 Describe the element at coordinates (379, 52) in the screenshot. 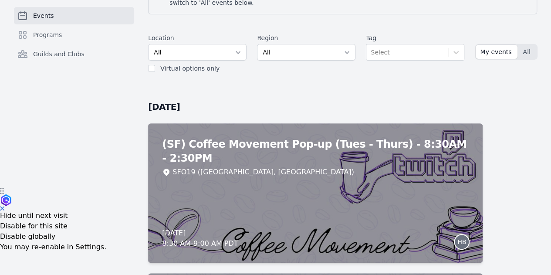

I see `div: Select` at that location.